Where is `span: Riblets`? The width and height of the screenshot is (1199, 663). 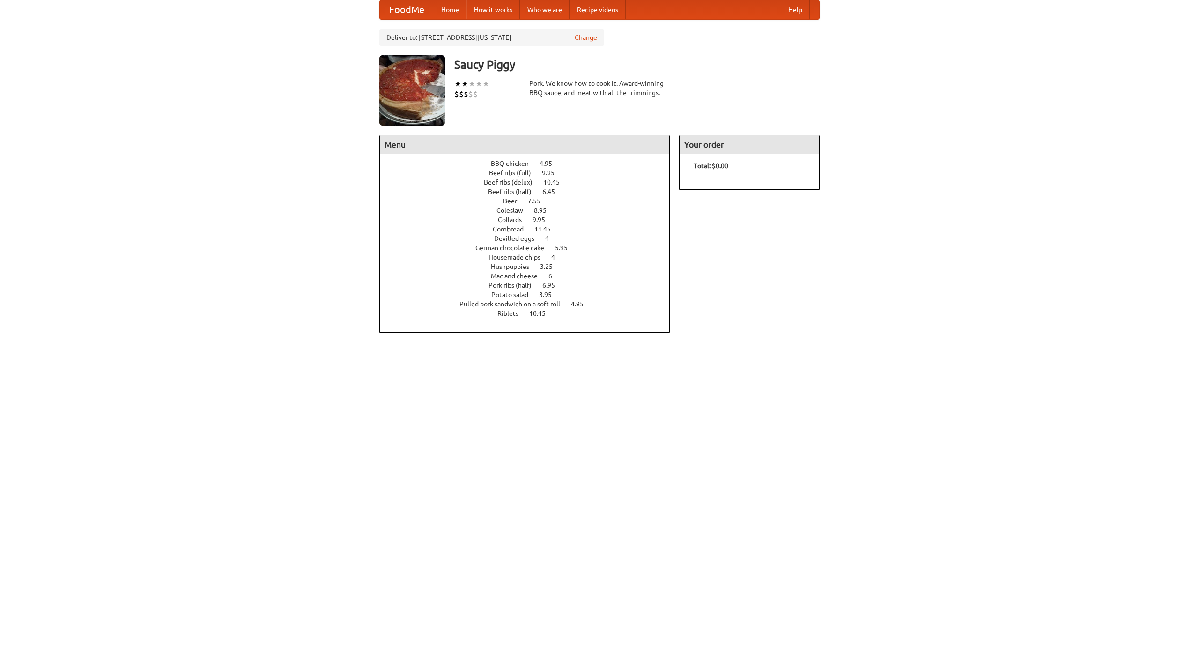
span: Riblets is located at coordinates (512, 313).